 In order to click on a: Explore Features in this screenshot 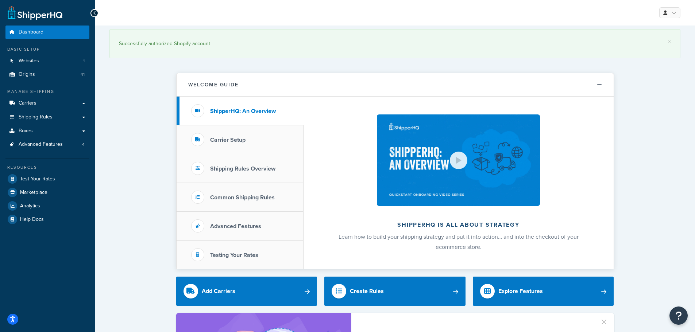, I will do `click(543, 292)`.